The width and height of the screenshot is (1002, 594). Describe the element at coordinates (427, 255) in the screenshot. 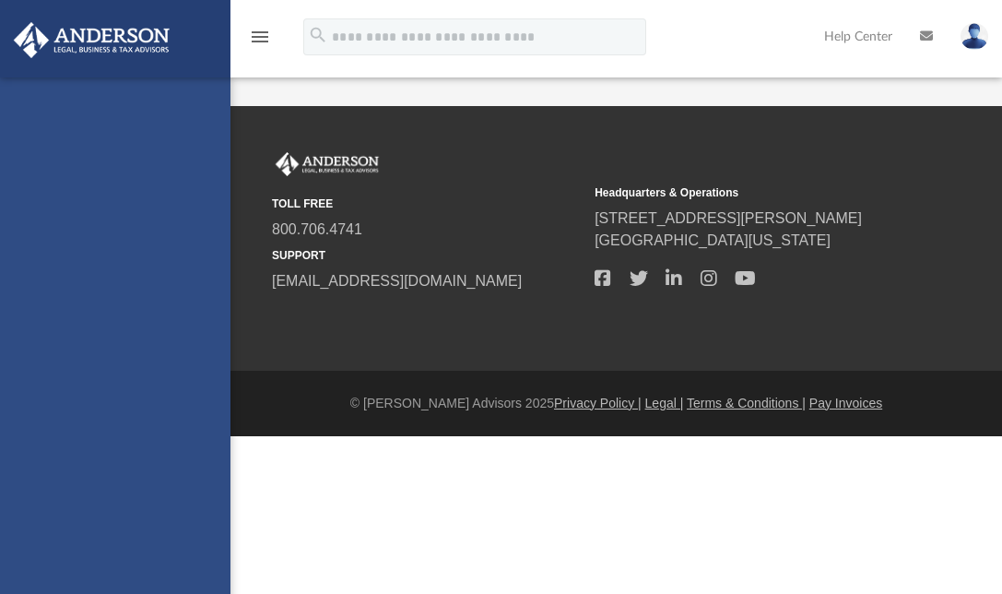

I see `small: SUPPORT` at that location.